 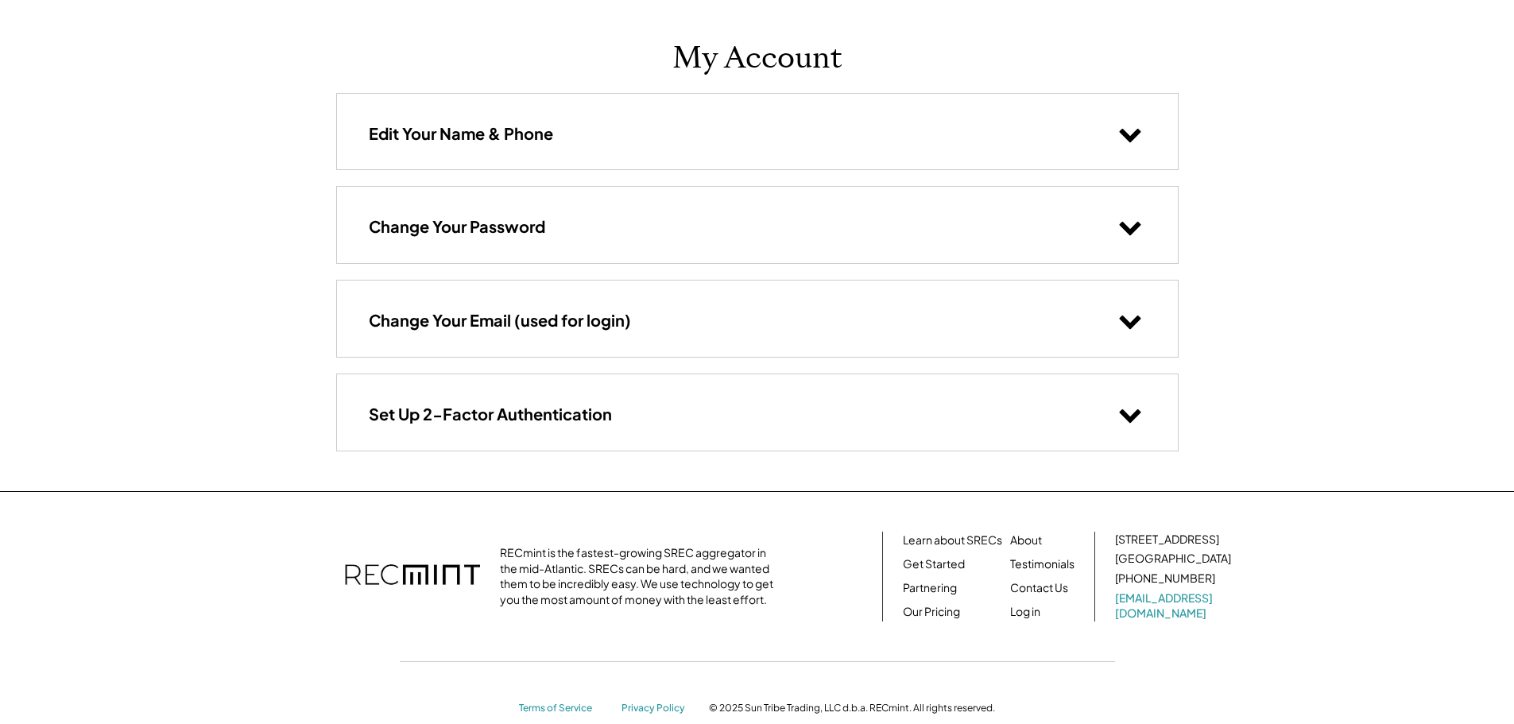 What do you see at coordinates (563, 708) in the screenshot?
I see `a: Terms of Service` at bounding box center [563, 708].